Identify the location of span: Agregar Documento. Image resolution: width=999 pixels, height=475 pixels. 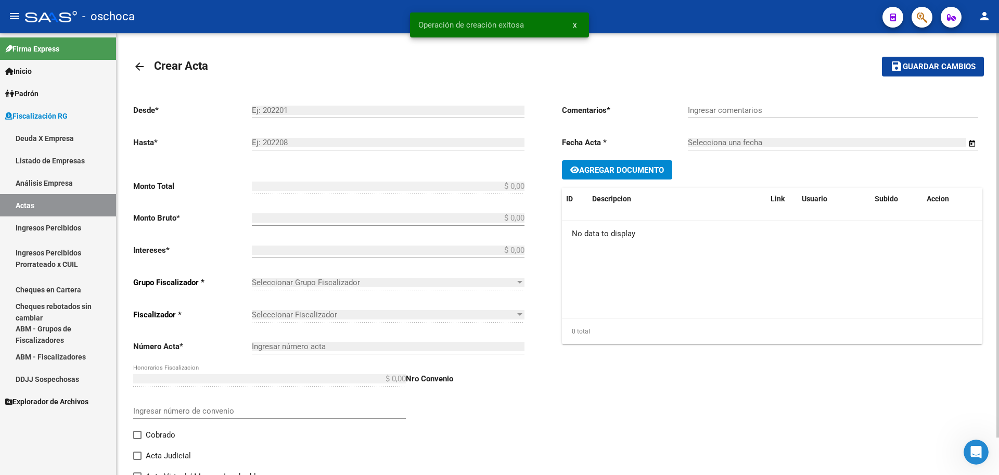
(621, 170).